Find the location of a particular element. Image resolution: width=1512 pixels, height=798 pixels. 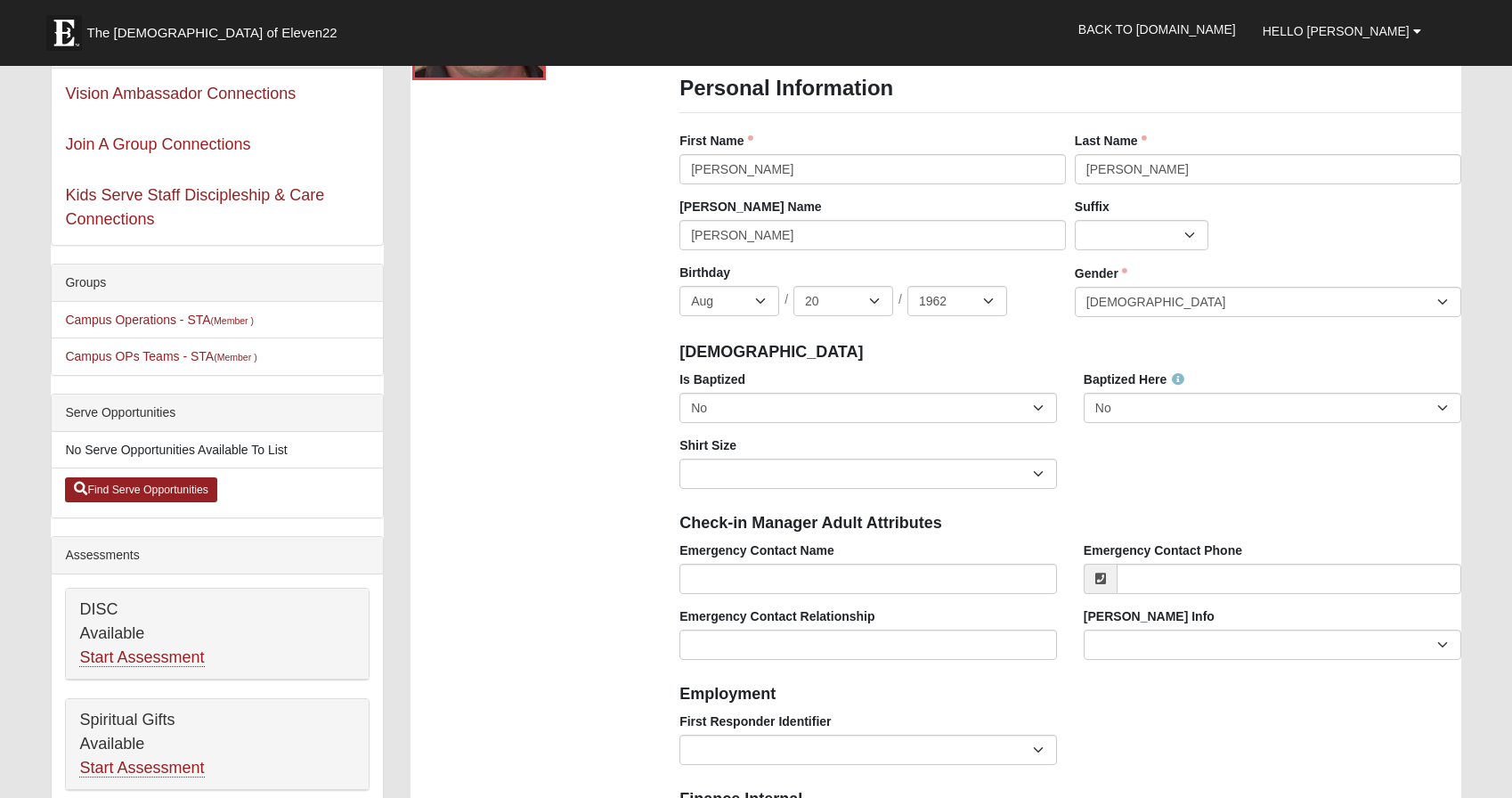

a: Campus OPs Teams - STA(Member ) is located at coordinates (160, 356).